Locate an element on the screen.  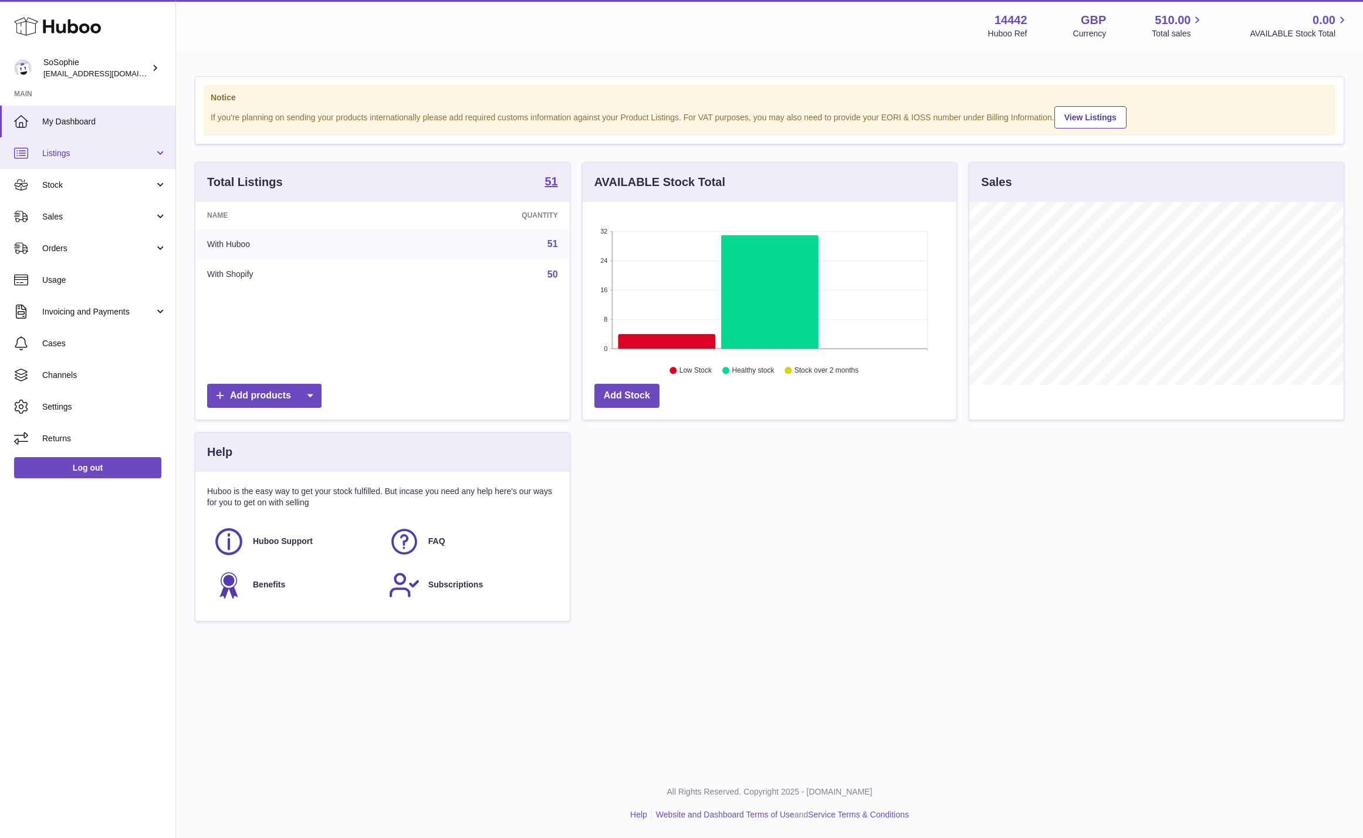
th: Quantity is located at coordinates (484, 215).